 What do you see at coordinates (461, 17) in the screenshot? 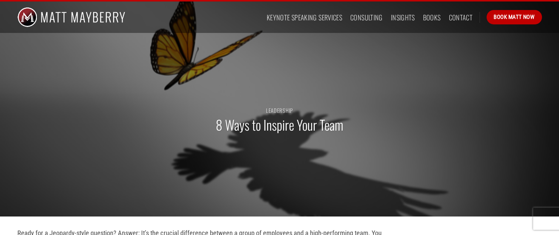
I see `a: Contact` at bounding box center [461, 17].